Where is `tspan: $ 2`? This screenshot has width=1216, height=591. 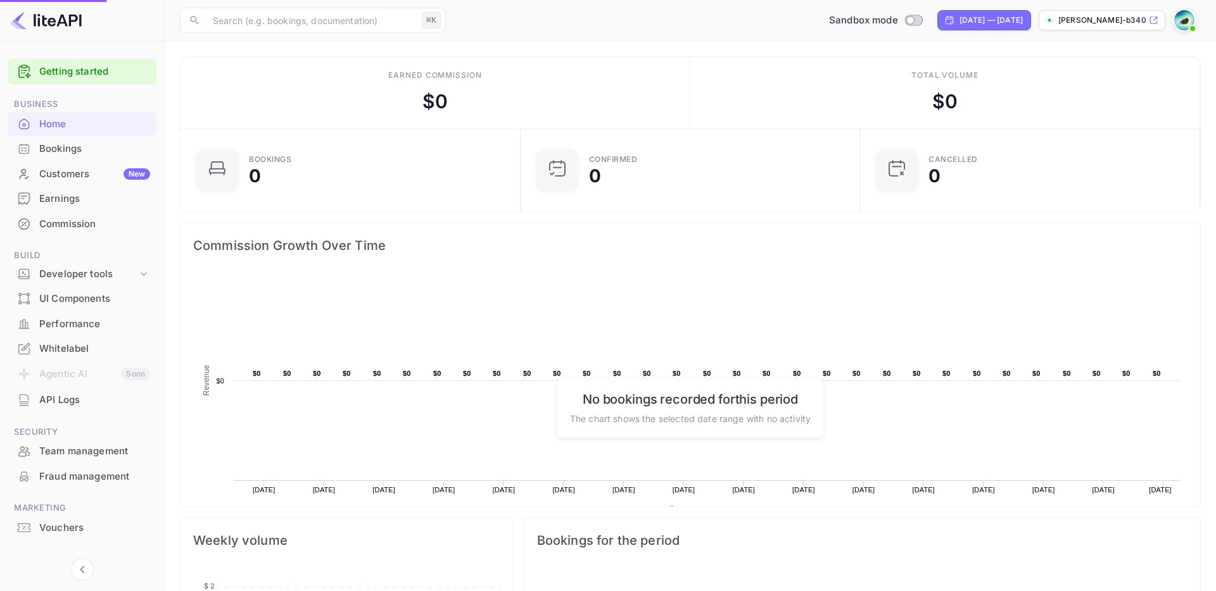 tspan: $ 2 is located at coordinates (209, 586).